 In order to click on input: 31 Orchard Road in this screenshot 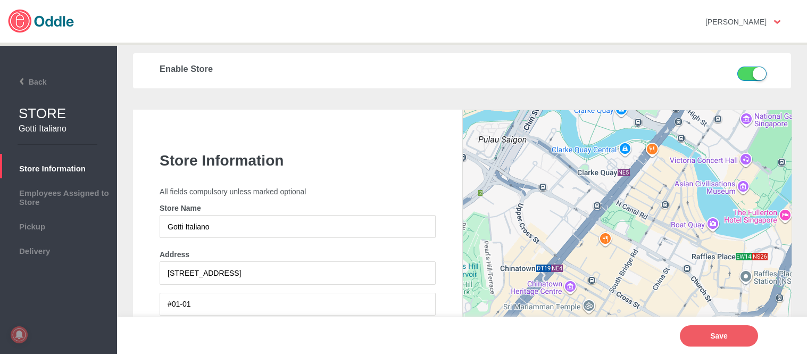, I will do `click(297, 272)`.